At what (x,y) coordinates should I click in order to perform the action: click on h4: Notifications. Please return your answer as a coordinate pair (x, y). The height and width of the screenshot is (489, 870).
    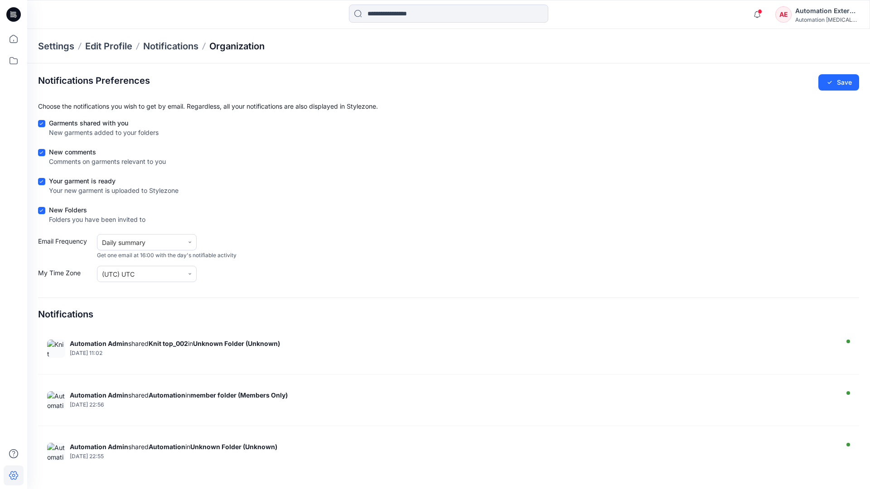
    Looking at the image, I should click on (66, 314).